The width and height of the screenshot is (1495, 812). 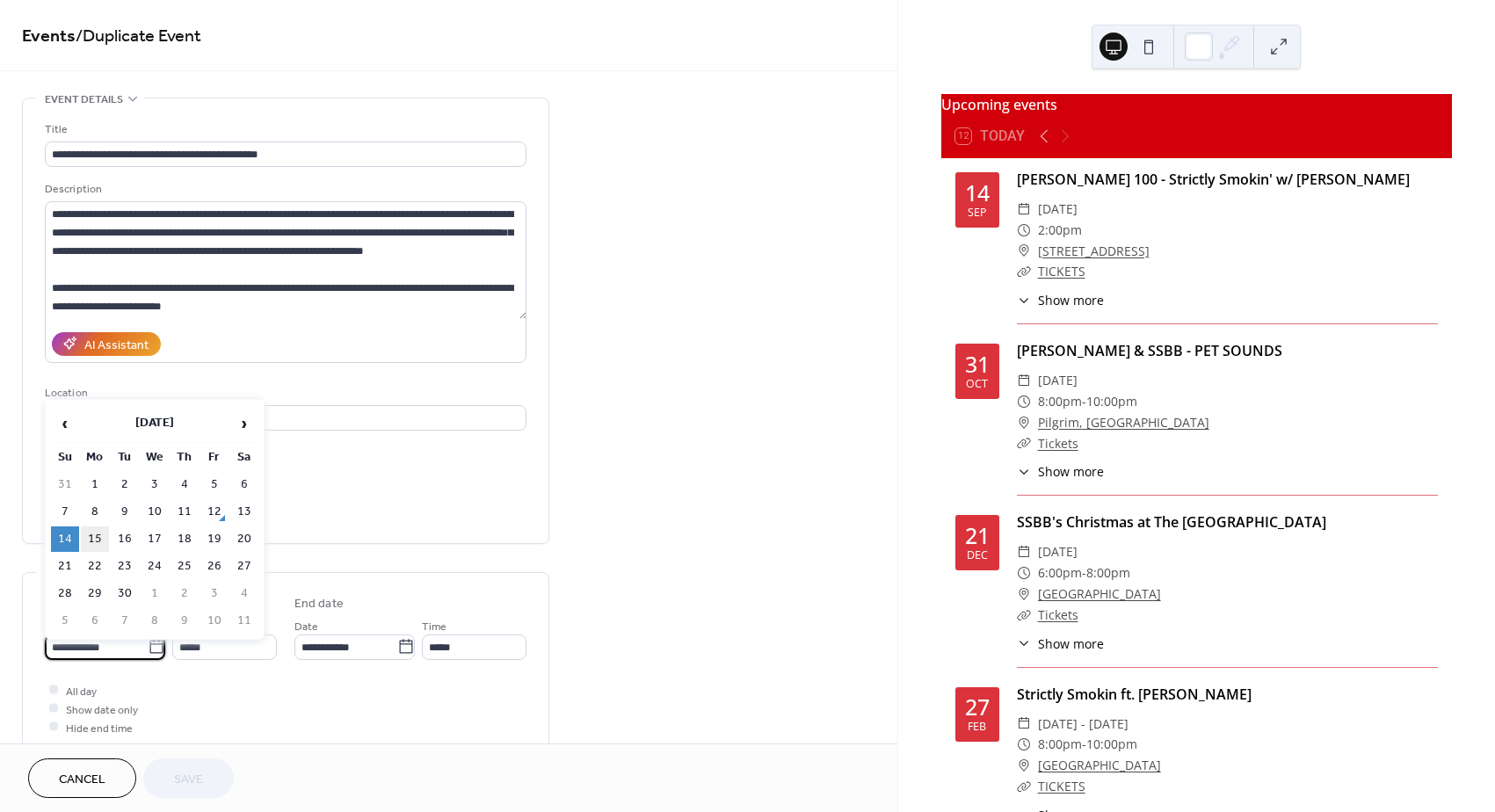 I want to click on span: 6:00pm, so click(x=1060, y=573).